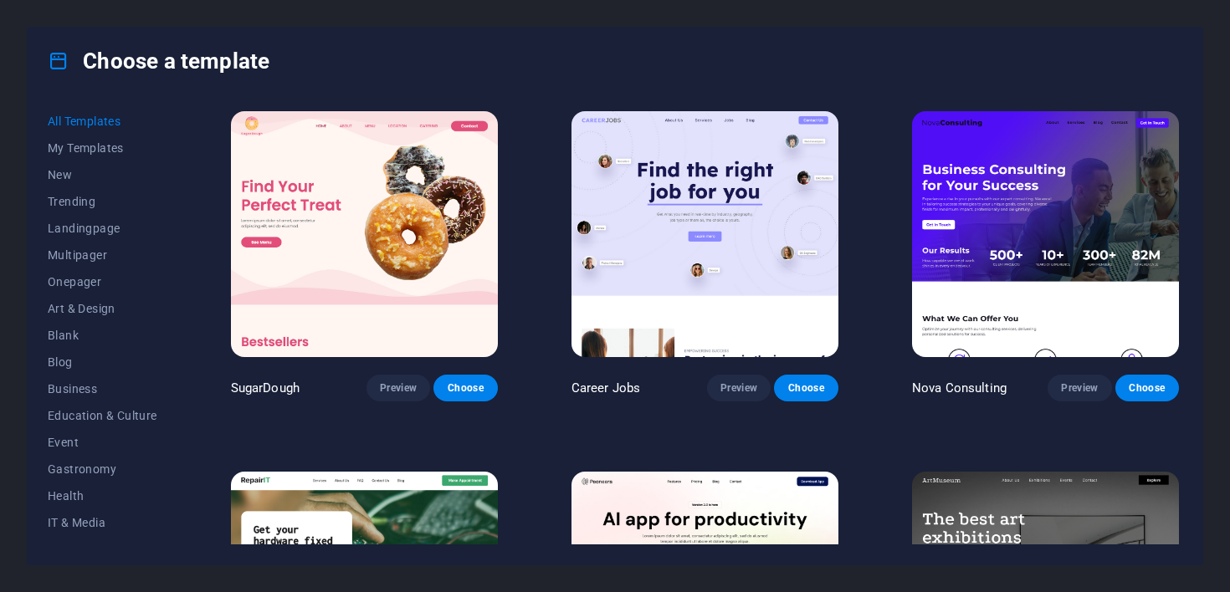  I want to click on span: Legal & Finance, so click(102, 550).